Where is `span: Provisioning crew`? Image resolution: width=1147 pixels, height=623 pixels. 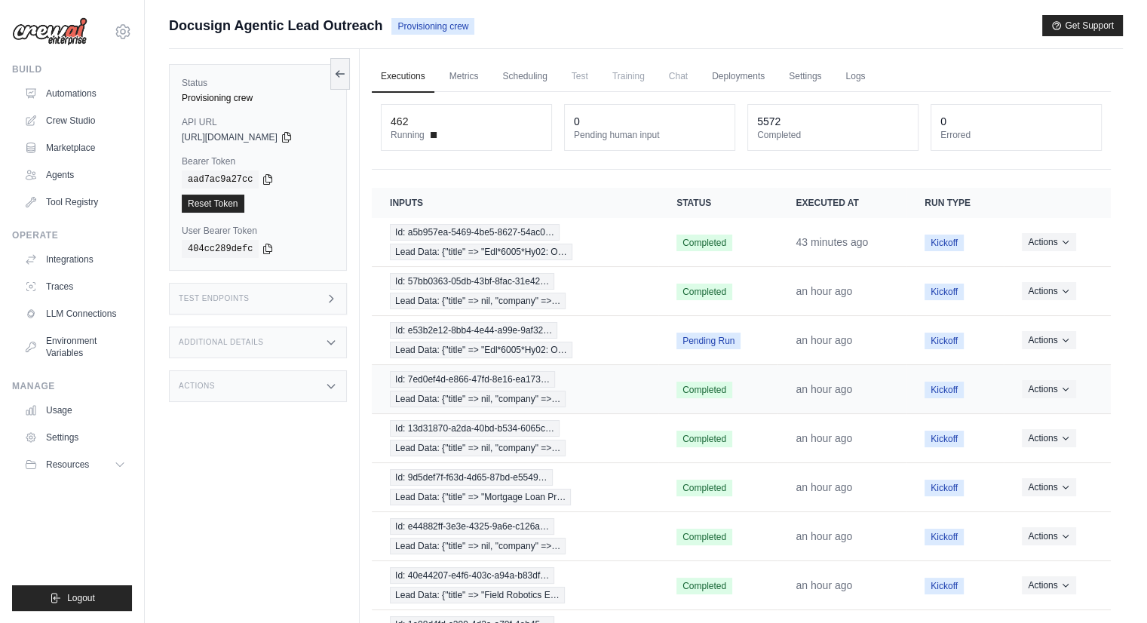
span: Provisioning crew is located at coordinates (433, 26).